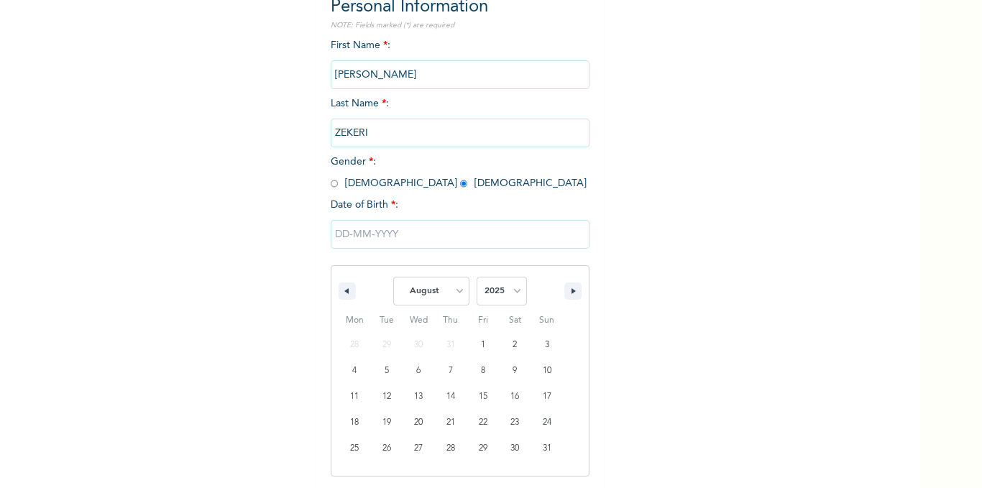 The image size is (982, 488). What do you see at coordinates (354, 397) in the screenshot?
I see `button: 11` at bounding box center [354, 397].